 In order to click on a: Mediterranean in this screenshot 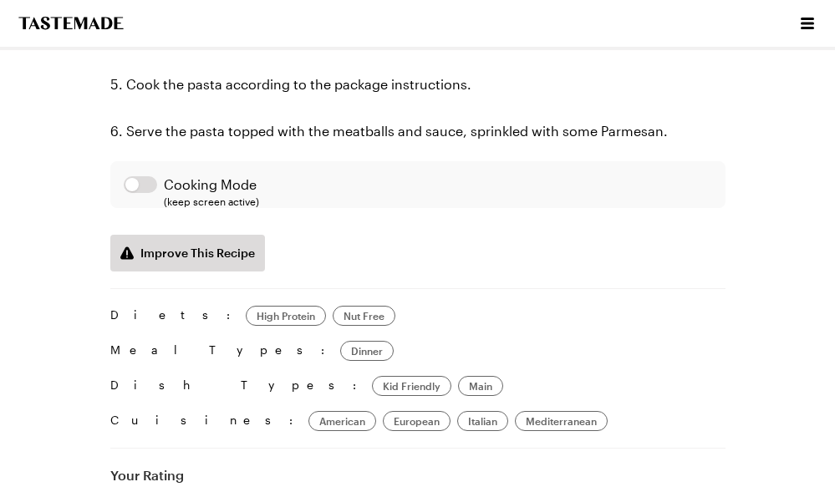, I will do `click(561, 421)`.